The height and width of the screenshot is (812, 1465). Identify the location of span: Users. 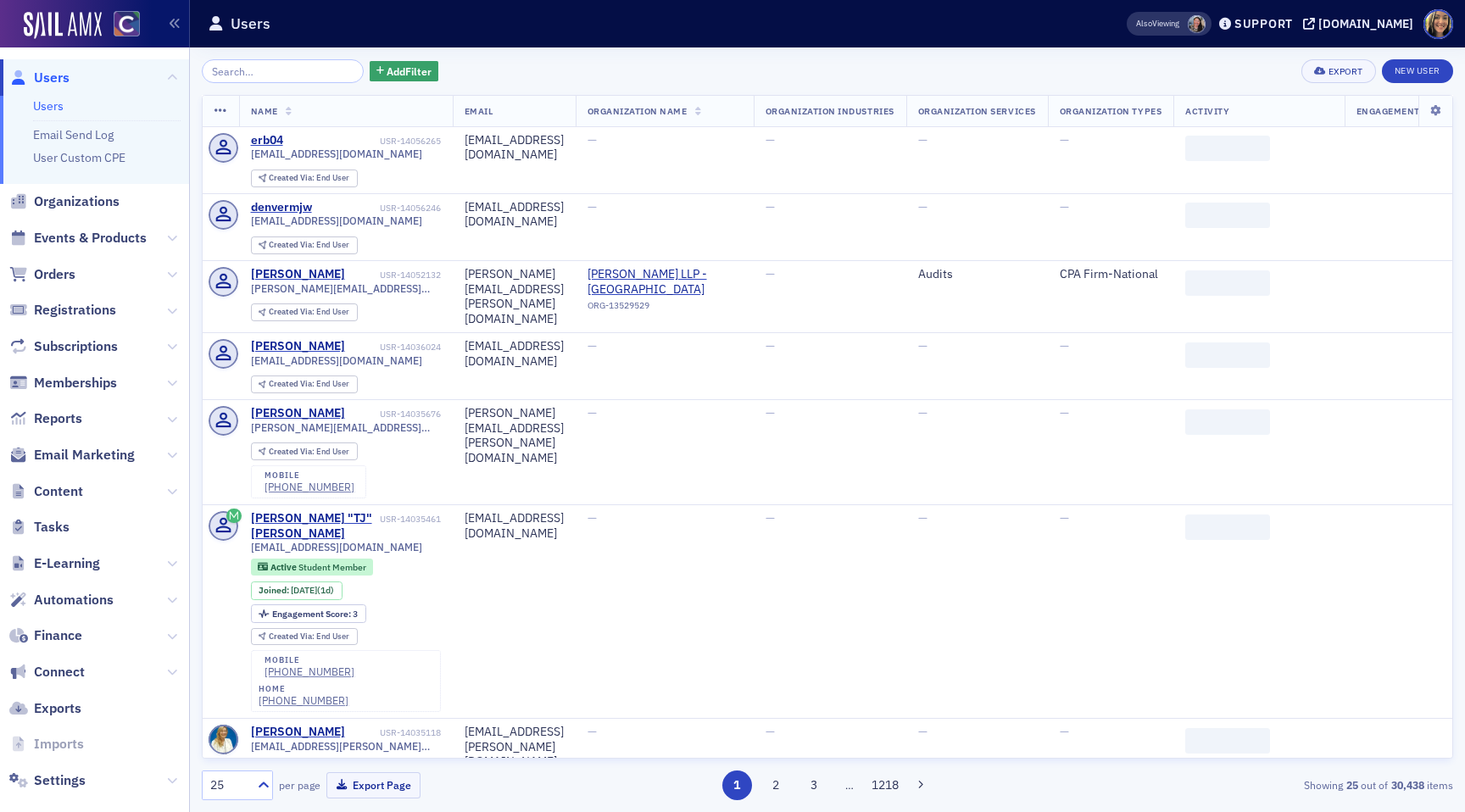
(52, 78).